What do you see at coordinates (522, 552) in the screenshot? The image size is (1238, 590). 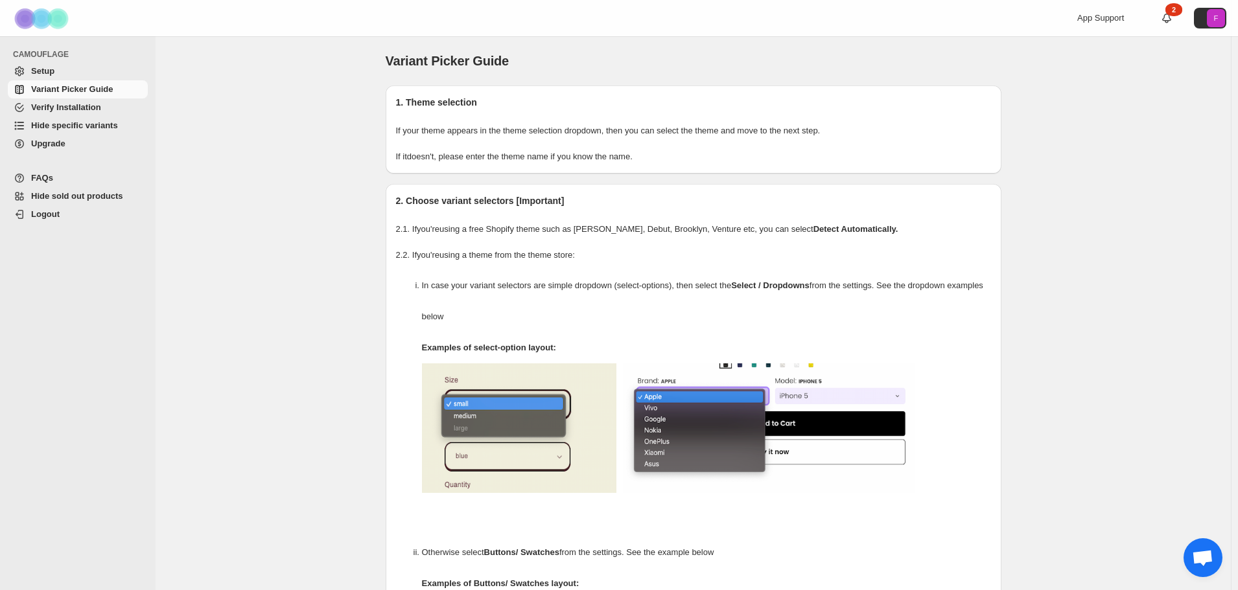 I see `strong: Buttons/ Swatches` at bounding box center [522, 552].